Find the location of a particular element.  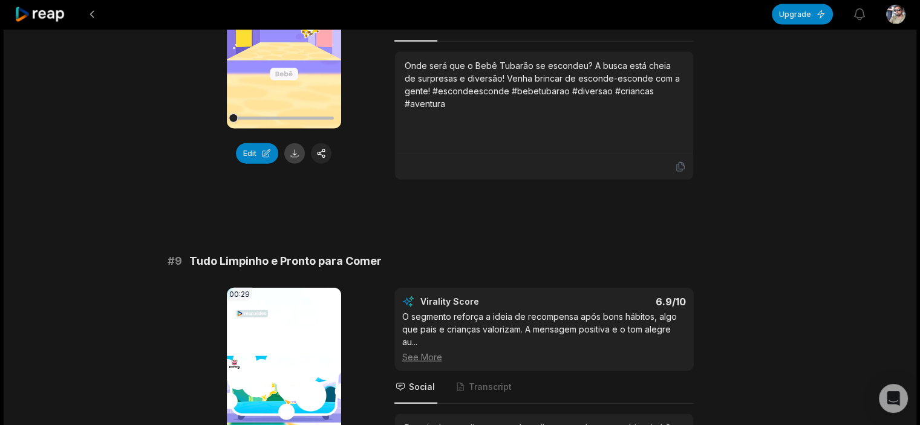

div: See More is located at coordinates (544, 357).